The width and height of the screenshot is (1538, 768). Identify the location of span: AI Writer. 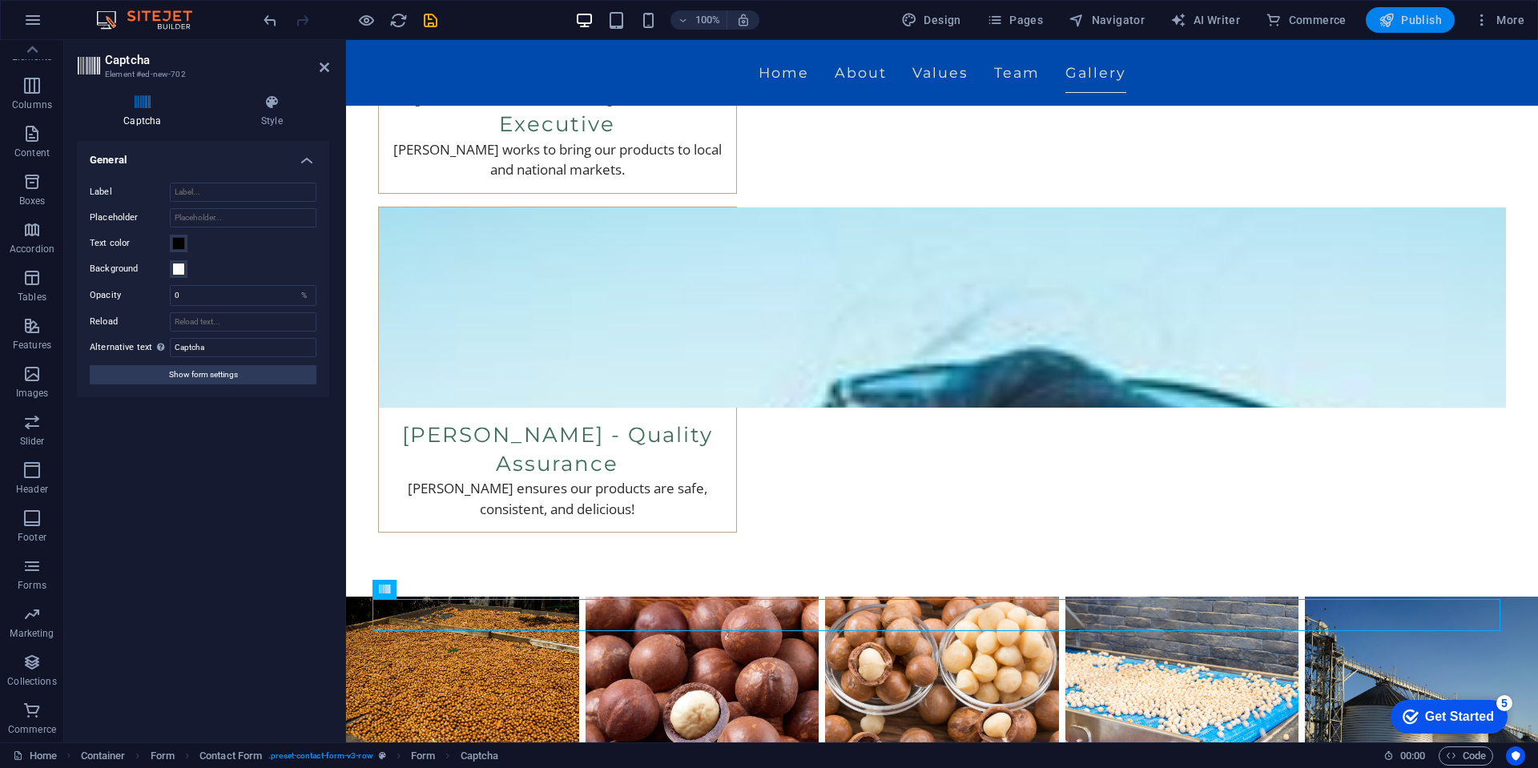
(1205, 20).